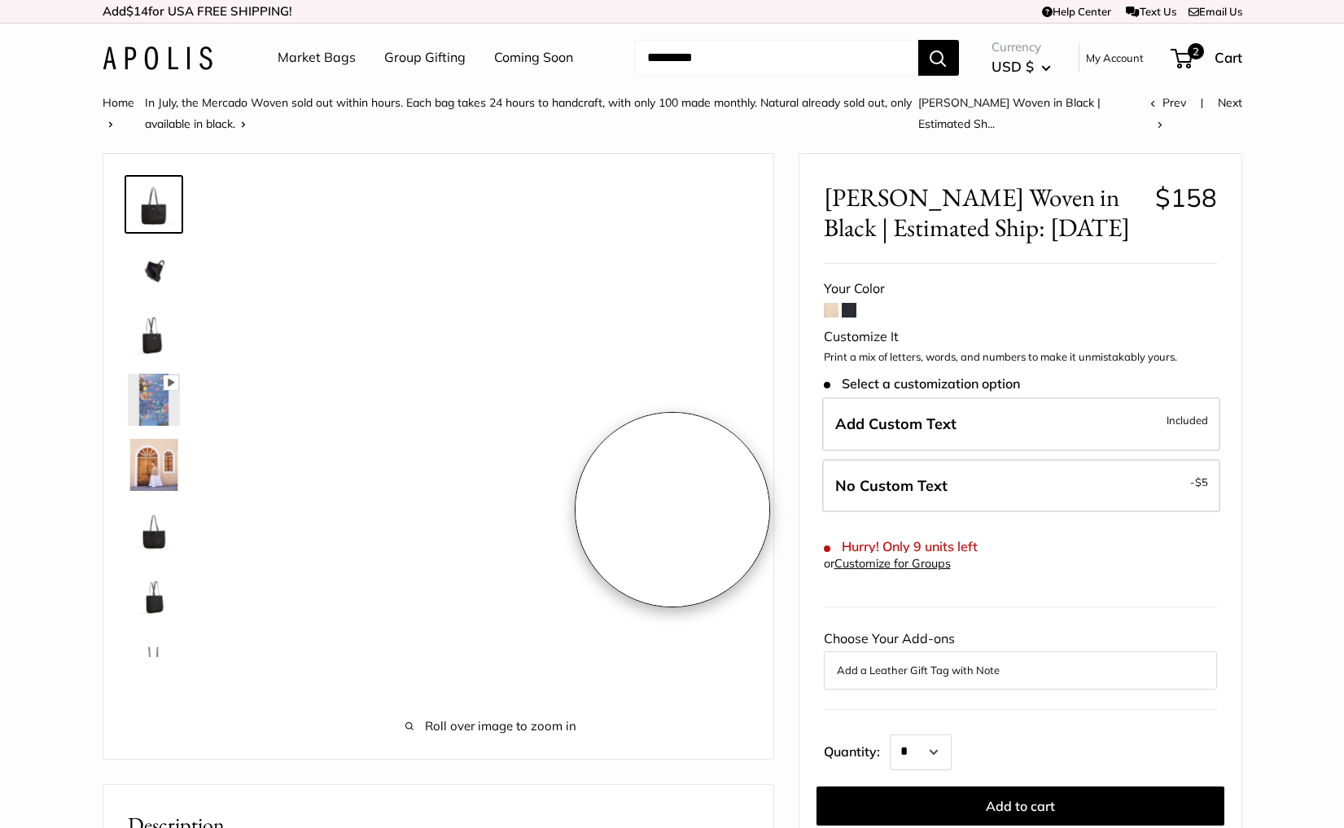 The image size is (1344, 828). Describe the element at coordinates (1021, 67) in the screenshot. I see `button: USD $` at that location.